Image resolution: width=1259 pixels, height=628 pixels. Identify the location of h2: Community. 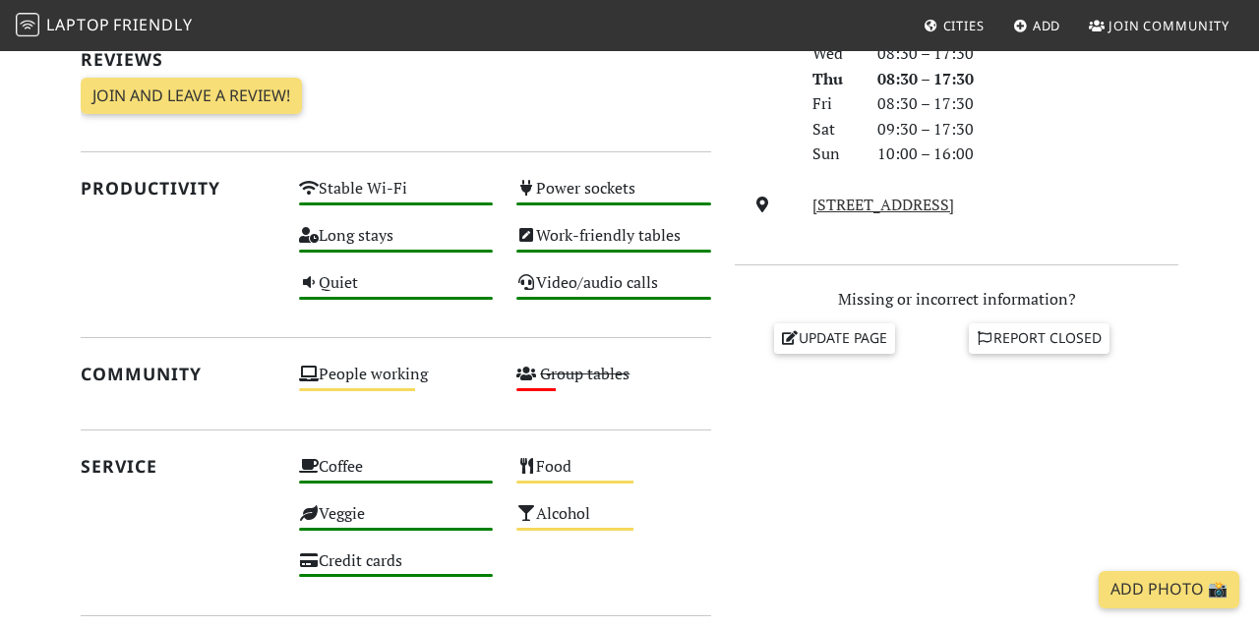
(178, 374).